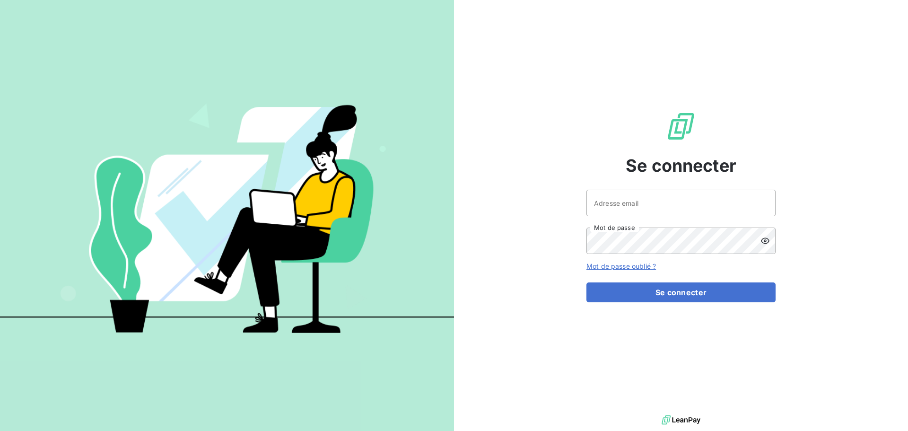  What do you see at coordinates (681, 203) in the screenshot?
I see `input: placeholder` at bounding box center [681, 203].